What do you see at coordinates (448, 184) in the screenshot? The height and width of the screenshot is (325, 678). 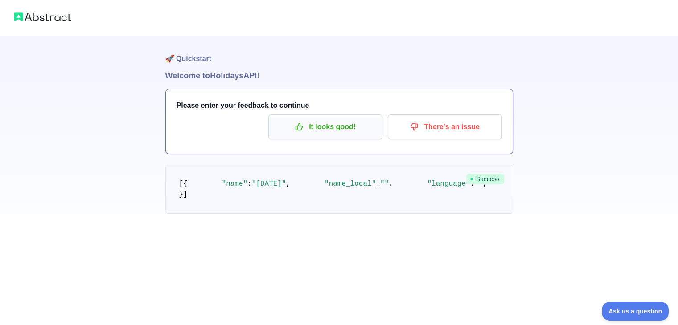 I see `span: "language"` at bounding box center [448, 184].